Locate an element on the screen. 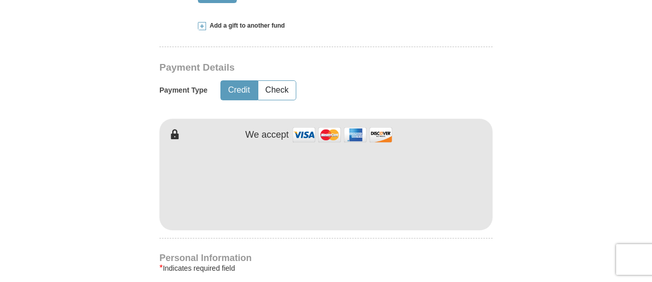 Image resolution: width=652 pixels, height=282 pixels. button: Credit is located at coordinates (239, 90).